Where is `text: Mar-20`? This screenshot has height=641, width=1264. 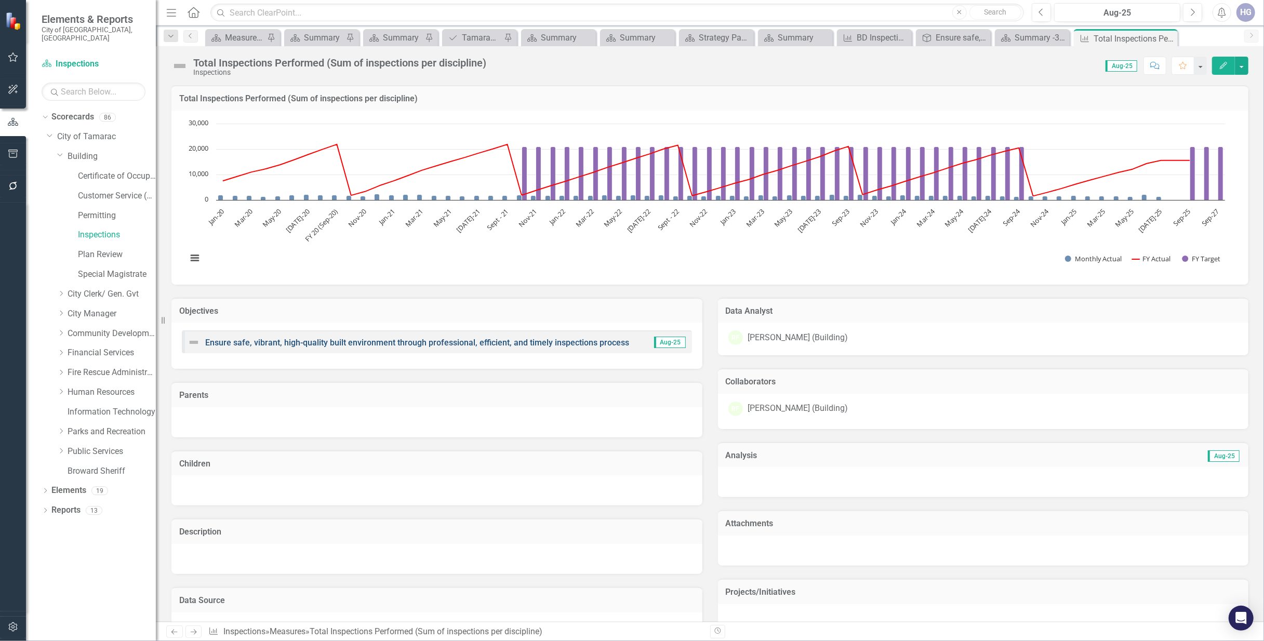 text: Mar-20 is located at coordinates (244, 218).